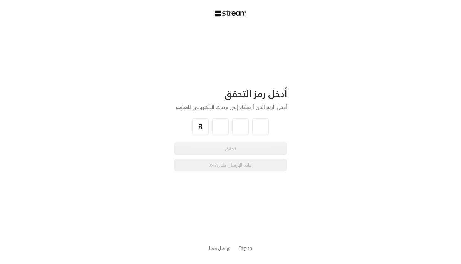 The width and height of the screenshot is (461, 264). What do you see at coordinates (231, 94) in the screenshot?
I see `div: أدخل رمز التحقق` at bounding box center [231, 94].